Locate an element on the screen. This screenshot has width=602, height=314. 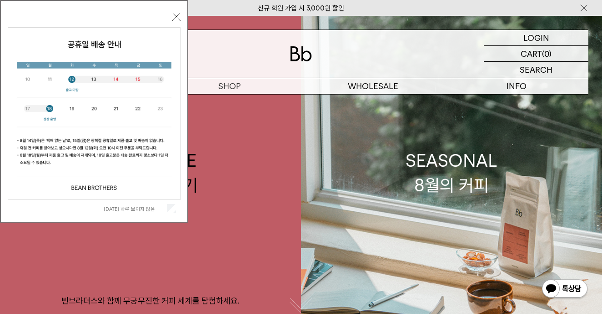
p: INFO is located at coordinates (516, 86).